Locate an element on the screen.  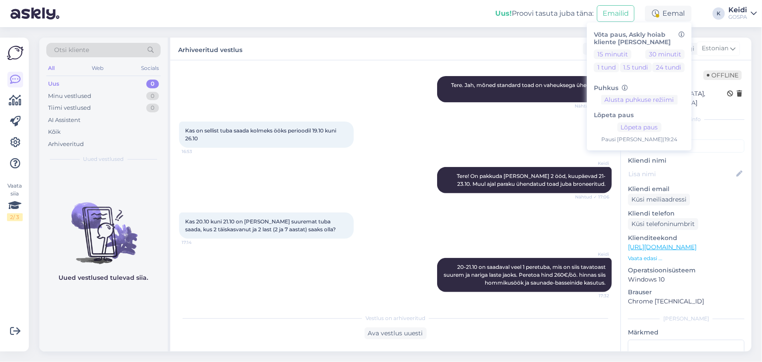
span: Kas on sellist tuba saada kolmeks ööks perioodil 19.10 kuni 26.10 is located at coordinates (261, 134).